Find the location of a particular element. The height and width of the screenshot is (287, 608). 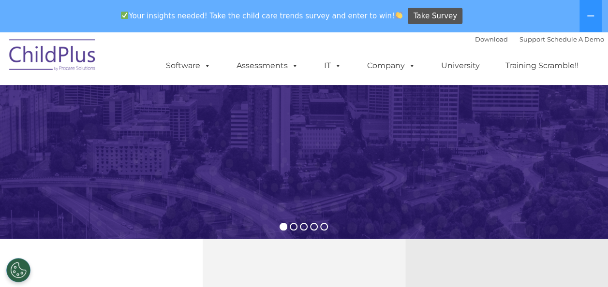

a: Assessments is located at coordinates (267, 66).